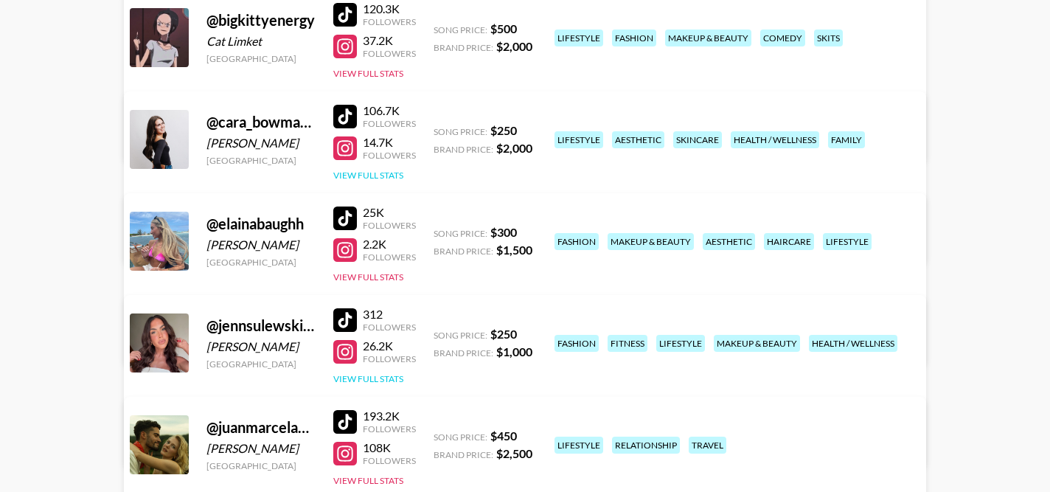 The height and width of the screenshot is (492, 1050). Describe the element at coordinates (389, 41) in the screenshot. I see `div: 37.2K` at that location.